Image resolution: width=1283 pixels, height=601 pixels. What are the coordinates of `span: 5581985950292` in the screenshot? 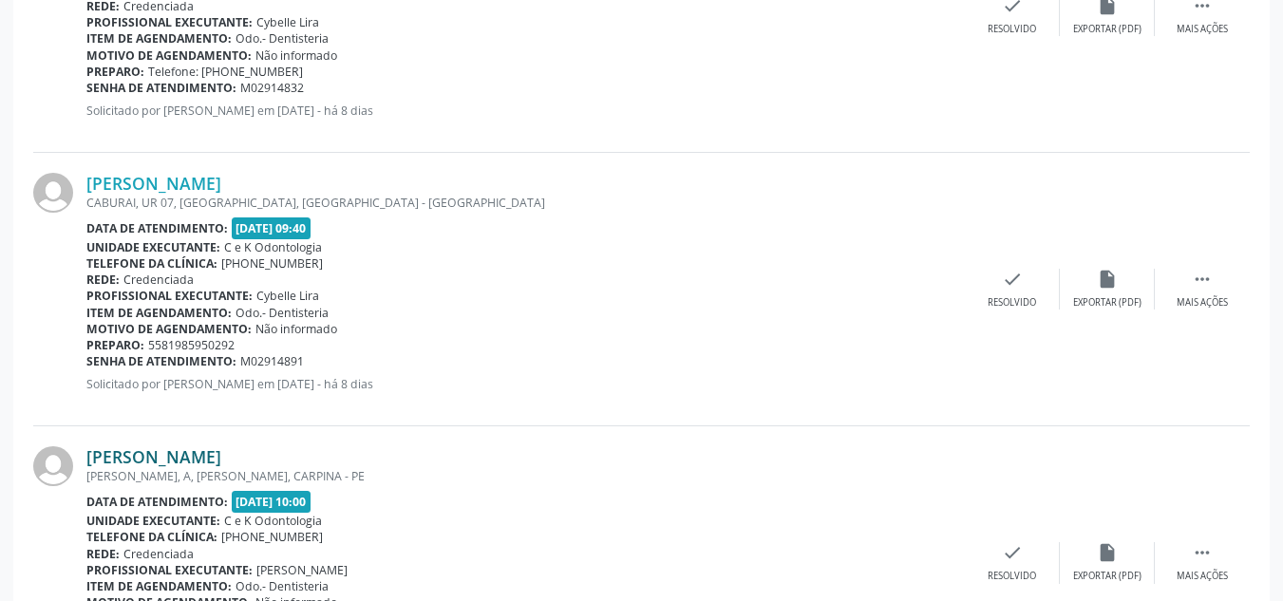 It's located at (191, 345).